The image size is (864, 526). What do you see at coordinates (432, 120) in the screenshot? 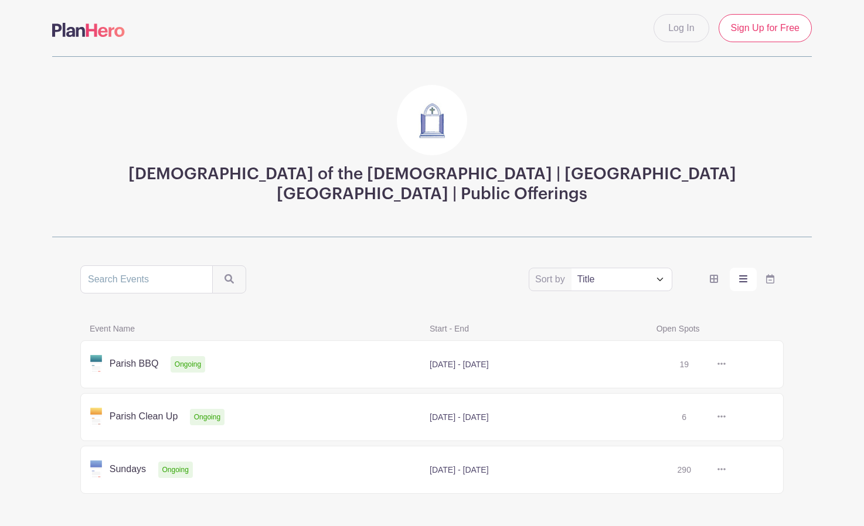
I see `img: Doors3.jpg` at bounding box center [432, 120].